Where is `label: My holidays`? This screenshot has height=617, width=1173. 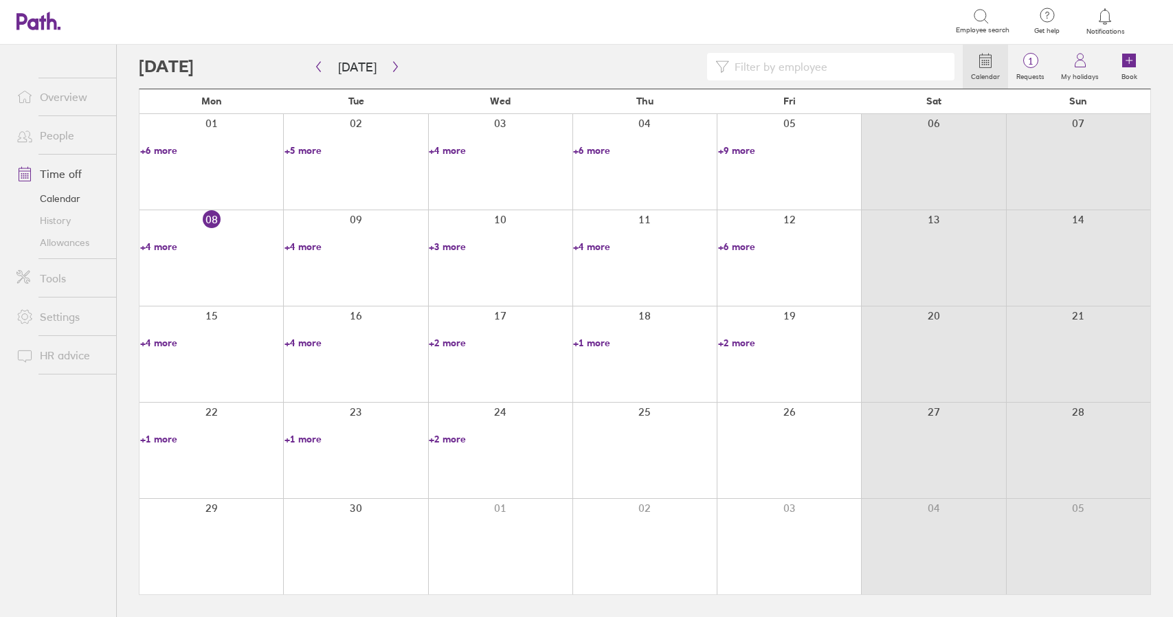
label: My holidays is located at coordinates (1079, 75).